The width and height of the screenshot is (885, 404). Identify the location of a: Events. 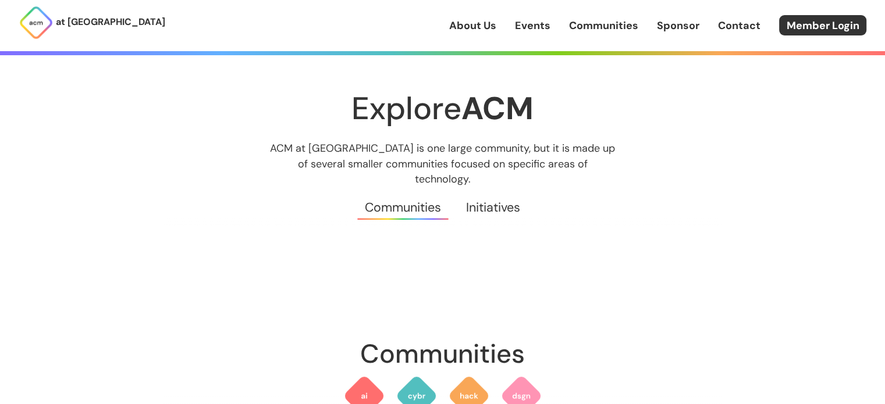
(532, 26).